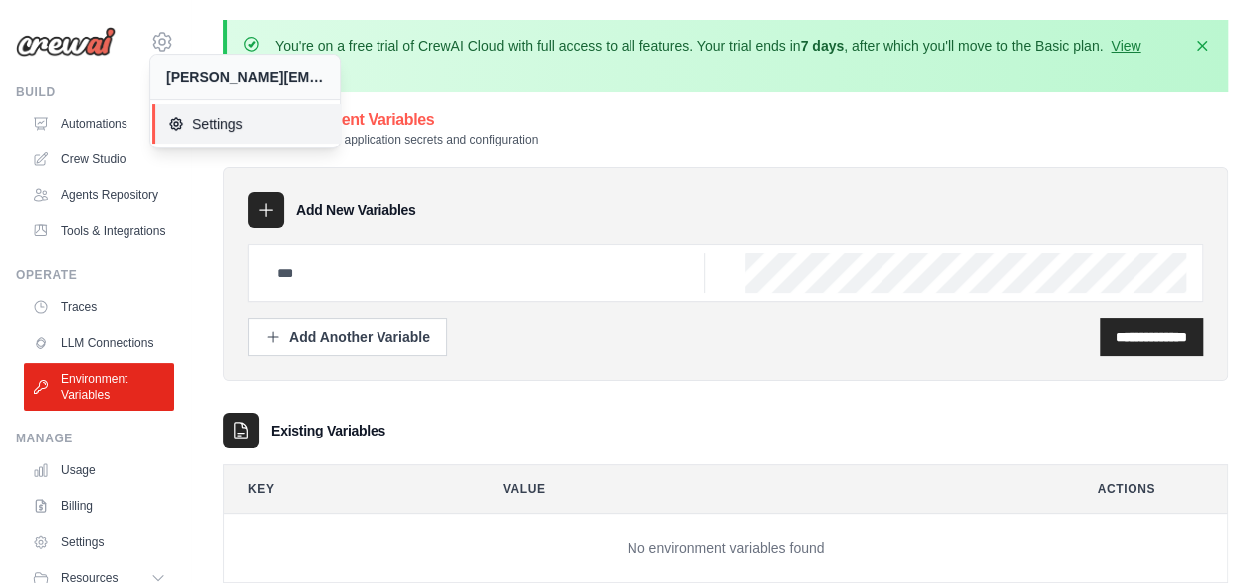 The width and height of the screenshot is (1260, 583). What do you see at coordinates (95, 92) in the screenshot?
I see `div: Build` at bounding box center [95, 92].